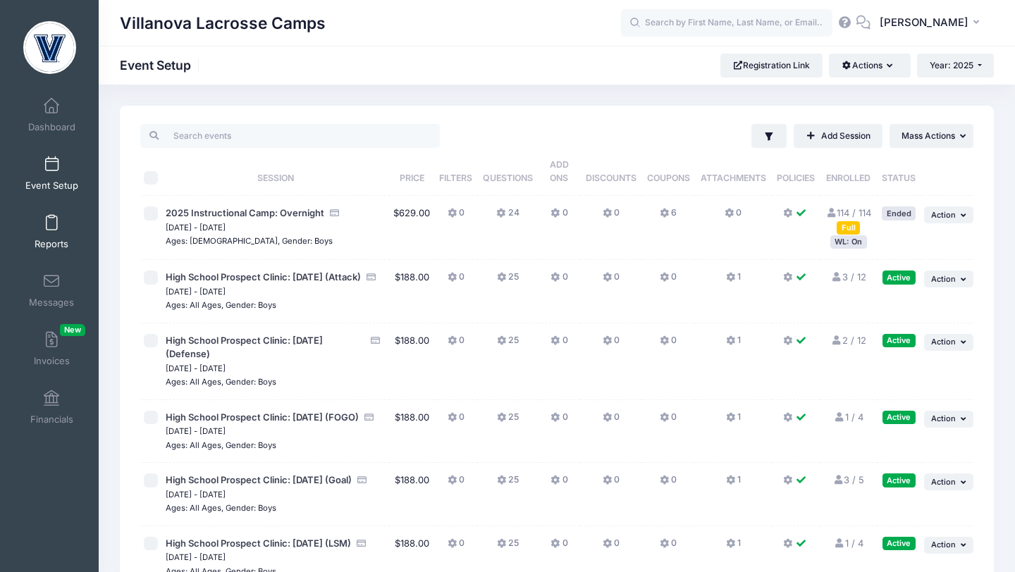 The height and width of the screenshot is (572, 1015). What do you see at coordinates (276, 172) in the screenshot?
I see `th: Session` at bounding box center [276, 172].